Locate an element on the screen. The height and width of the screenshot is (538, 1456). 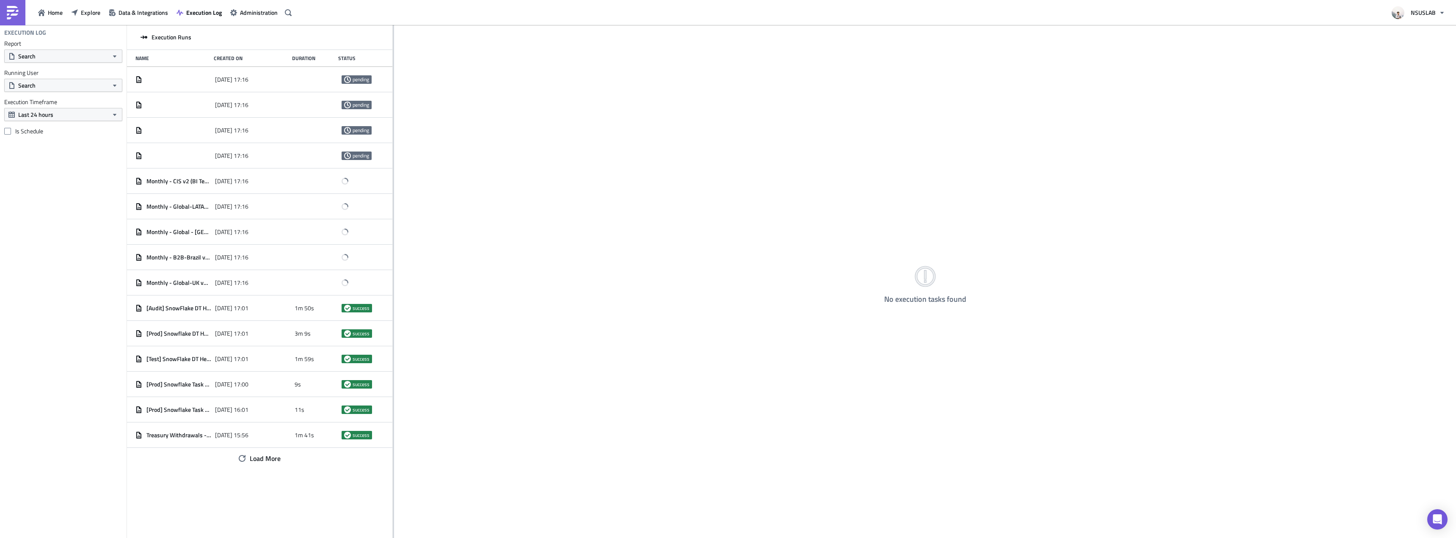
div: Duration is located at coordinates (313, 58).